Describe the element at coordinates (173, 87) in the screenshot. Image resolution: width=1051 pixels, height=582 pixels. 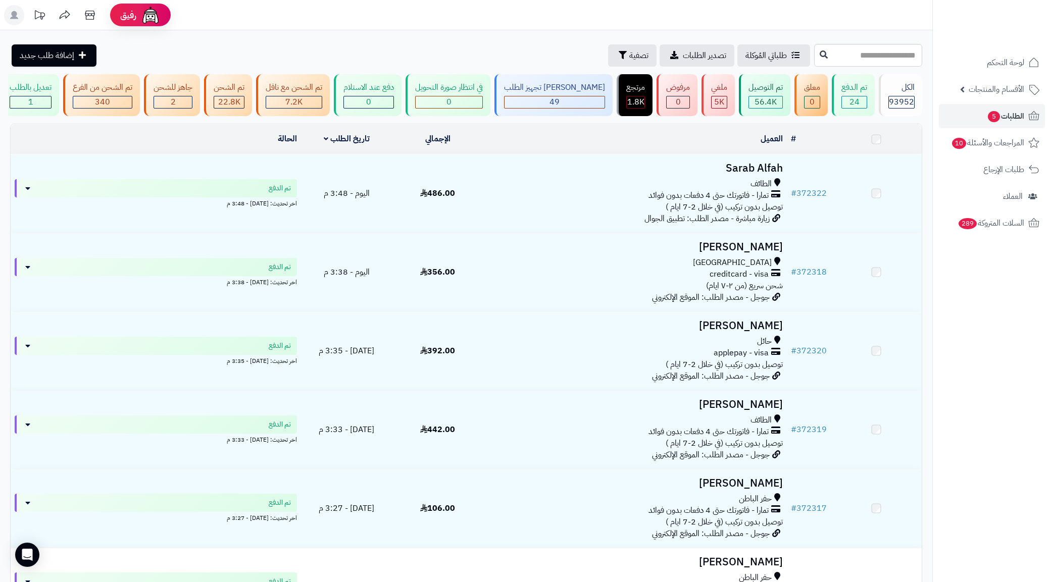
I see `div: جاهز للشحن` at that location.